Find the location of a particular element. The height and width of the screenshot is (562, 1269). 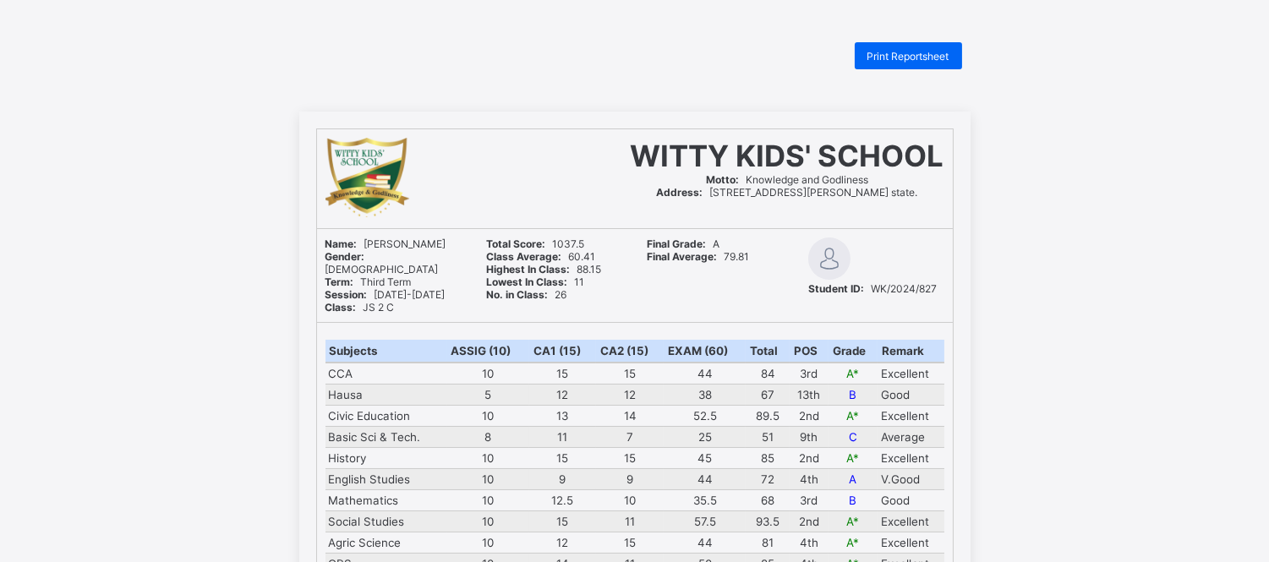

td: 57.5 is located at coordinates (704, 521).